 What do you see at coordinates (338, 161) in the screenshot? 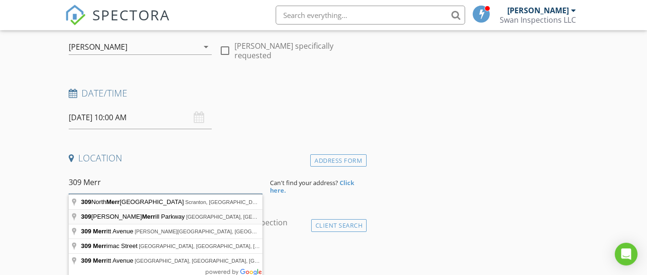
I see `div: Address Form` at bounding box center [338, 161].